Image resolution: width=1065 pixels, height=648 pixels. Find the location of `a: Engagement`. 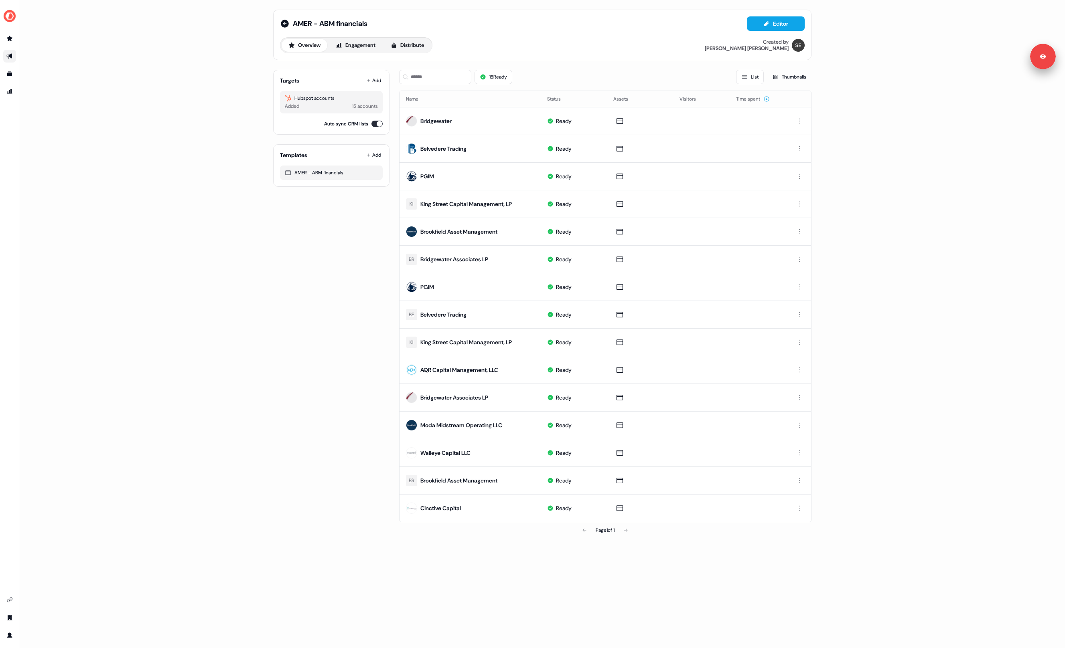

a: Engagement is located at coordinates (355, 45).